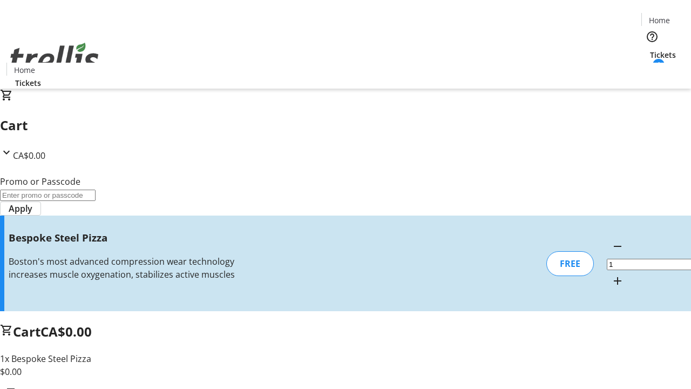  What do you see at coordinates (126, 268) in the screenshot?
I see `div: Boston's most advanced compression wear technology increases muscle oxygenation, stabilizes activ...` at bounding box center [126, 268].